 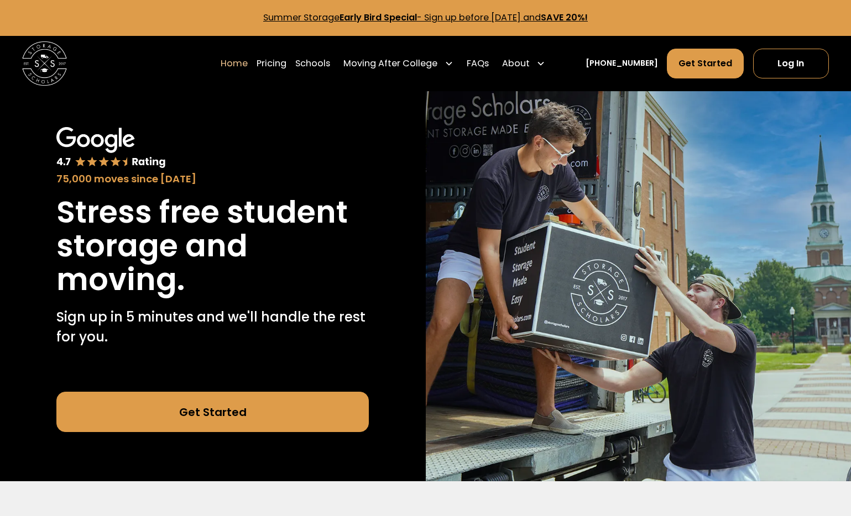 I want to click on a: Log In, so click(x=791, y=64).